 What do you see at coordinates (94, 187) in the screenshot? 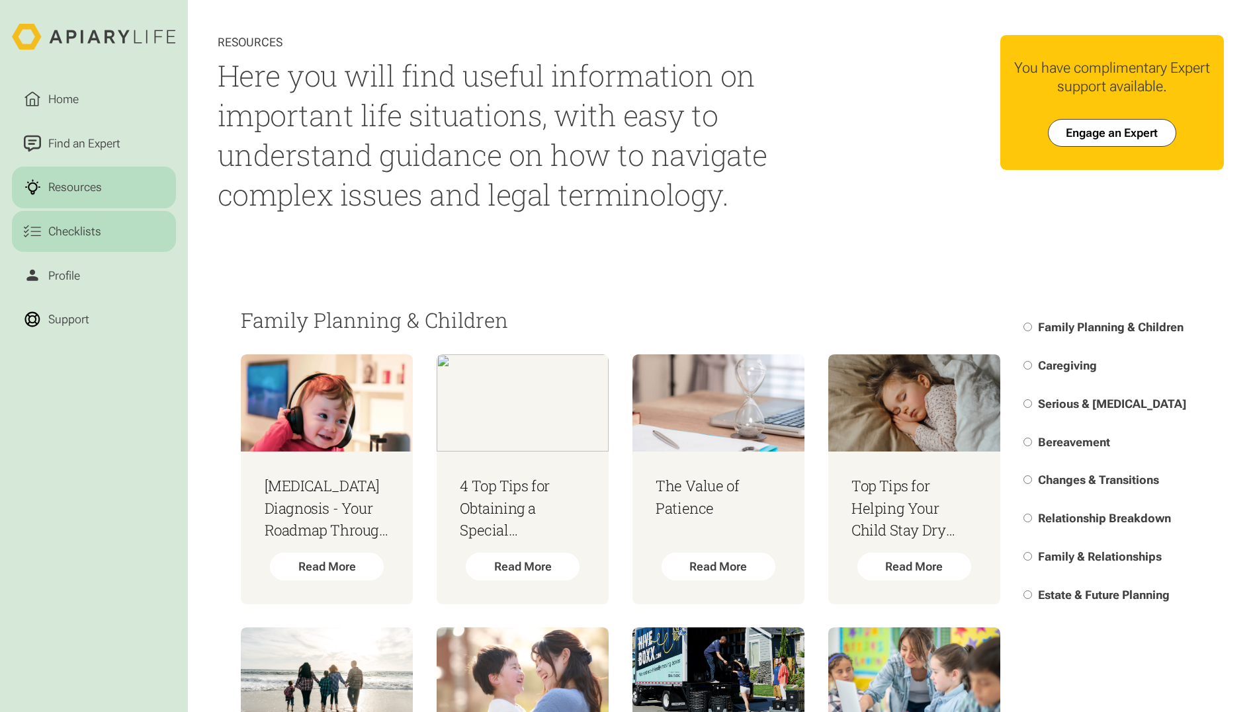
I see `a: Resources` at bounding box center [94, 187].